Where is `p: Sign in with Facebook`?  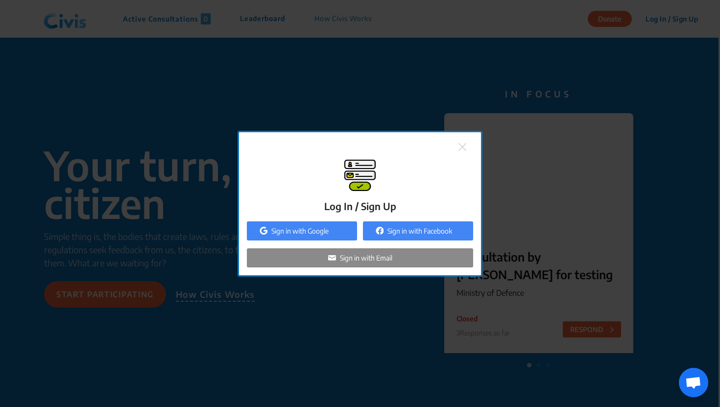
p: Sign in with Facebook is located at coordinates (420, 231).